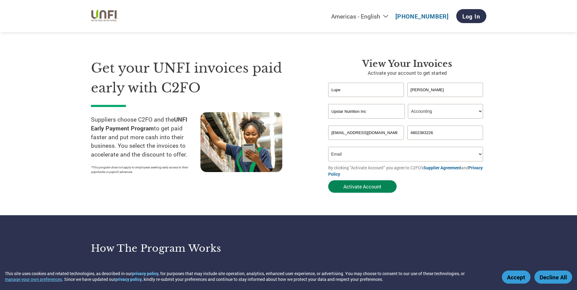 This screenshot has width=577, height=290. What do you see at coordinates (446, 90) in the screenshot?
I see `input: Last Name*` at bounding box center [446, 90].